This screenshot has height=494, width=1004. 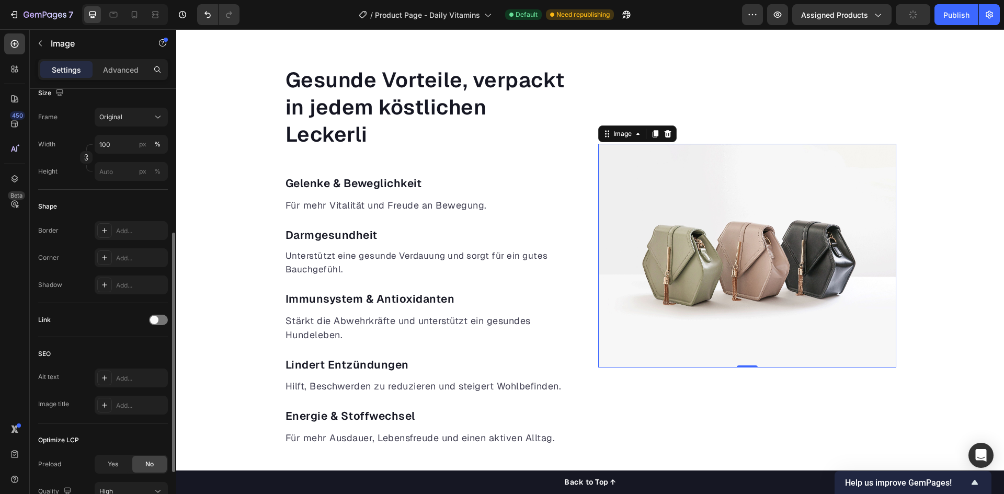 I want to click on p: Stärkt die Abwehrkräfte und unterstützt ein gesundes Hundeleben., so click(x=249, y=299).